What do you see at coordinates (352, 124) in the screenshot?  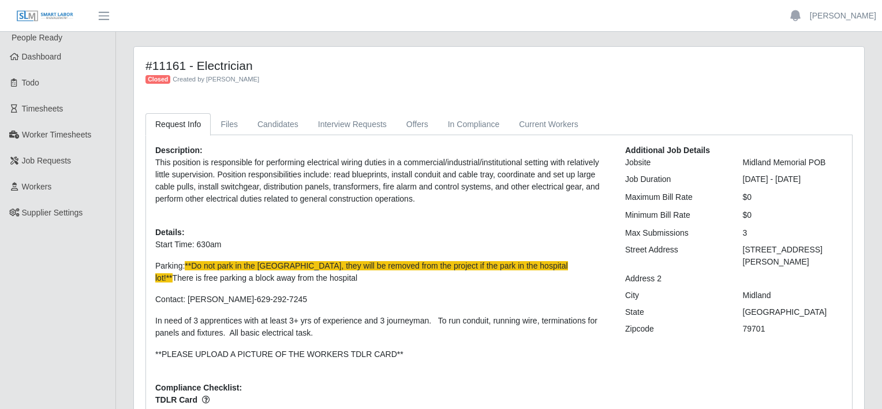 I see `a: Interview Requests` at bounding box center [352, 124].